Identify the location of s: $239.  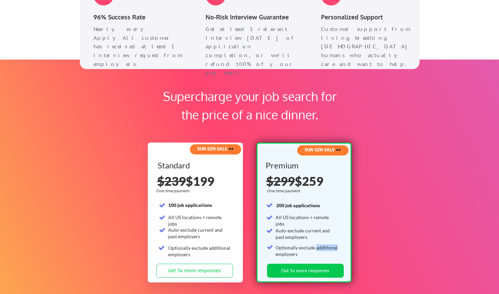
(172, 181).